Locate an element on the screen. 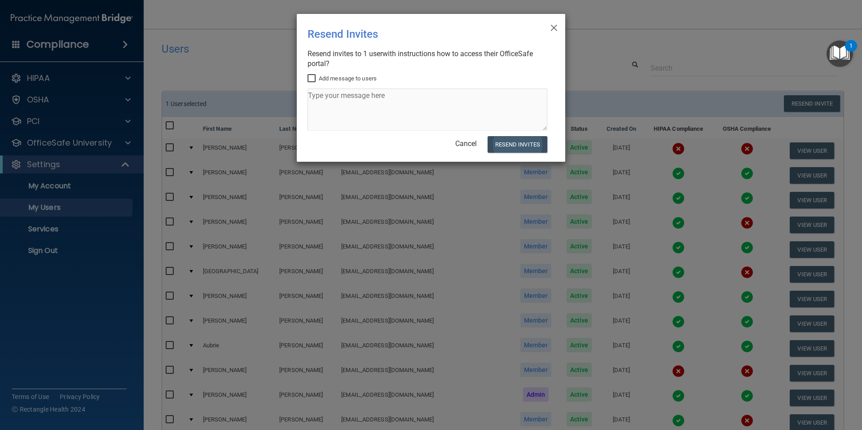  div: Resend Invites is located at coordinates (412, 34).